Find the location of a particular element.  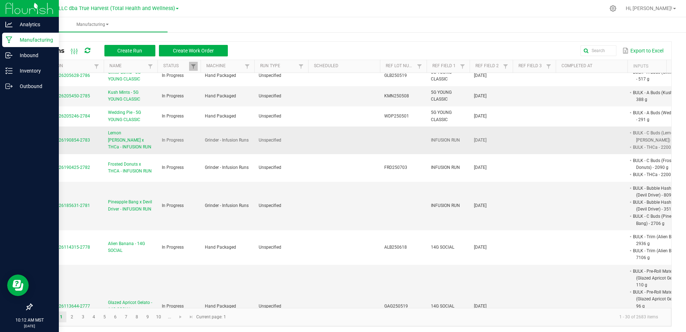

a: Page 5 is located at coordinates (104, 317).